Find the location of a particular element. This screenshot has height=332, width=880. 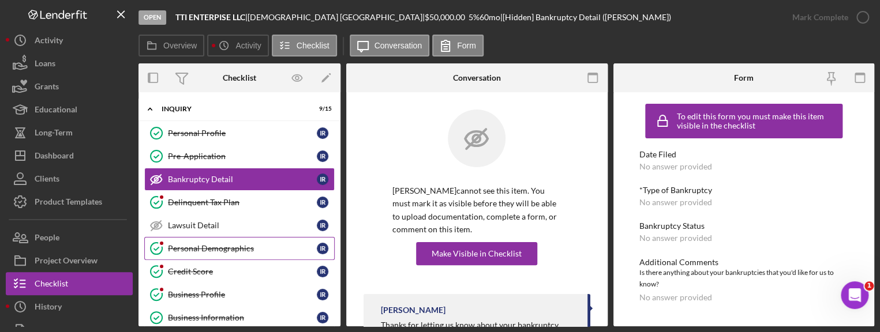

b: TTI ENTERPISE LLC is located at coordinates (210, 17).